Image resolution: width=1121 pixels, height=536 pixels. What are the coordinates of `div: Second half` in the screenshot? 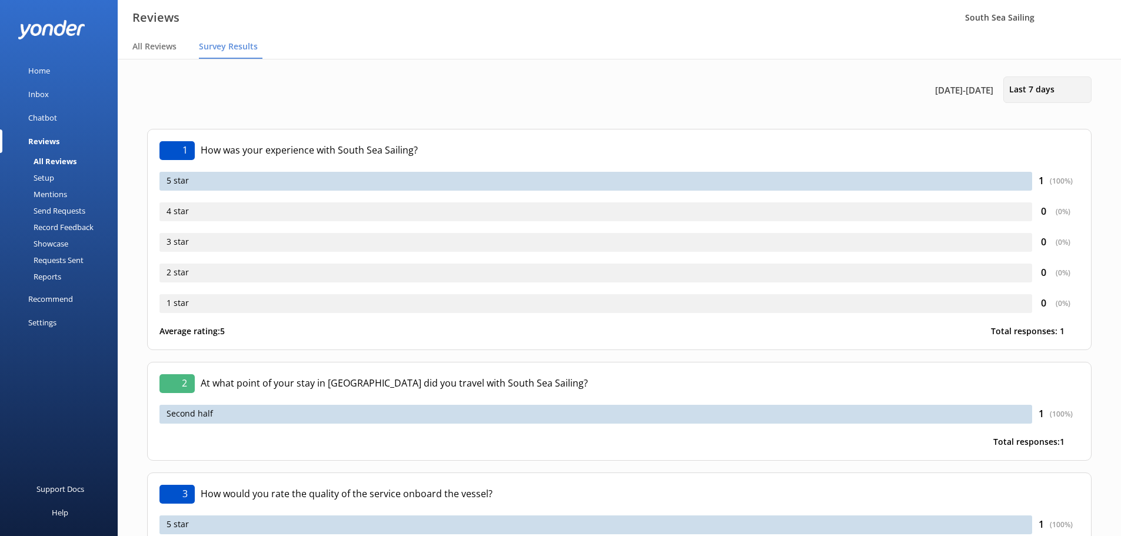 It's located at (595, 414).